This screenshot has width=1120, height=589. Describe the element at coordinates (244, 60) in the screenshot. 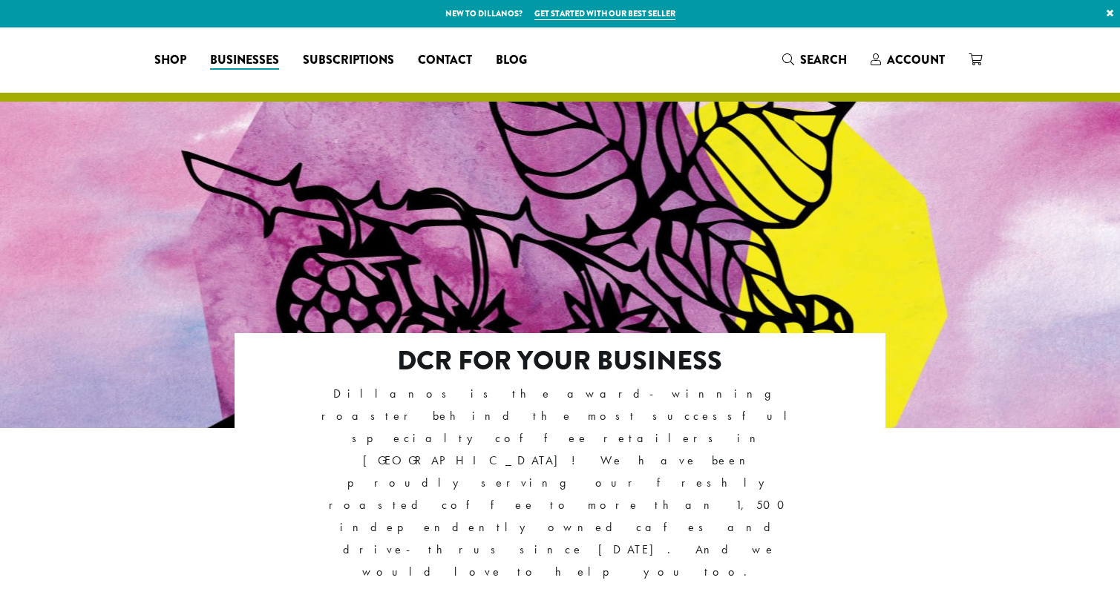

I see `span: Businesses` at that location.